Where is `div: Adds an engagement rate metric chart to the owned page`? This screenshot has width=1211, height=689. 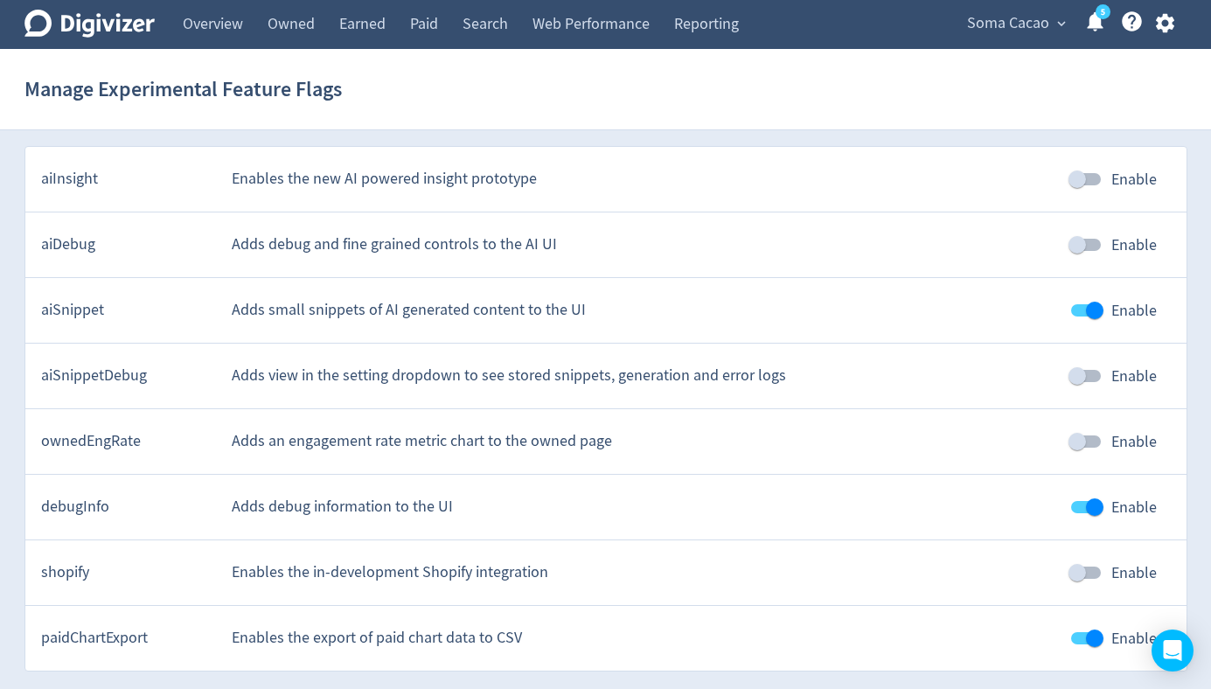
div: Adds an engagement rate metric chart to the owned page is located at coordinates (643, 441).